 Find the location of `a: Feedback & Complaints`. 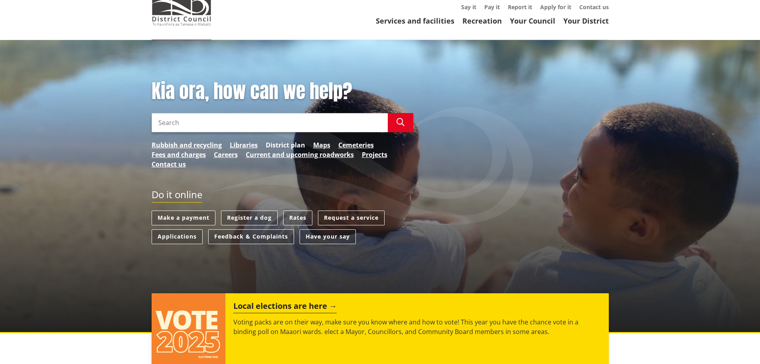

a: Feedback & Complaints is located at coordinates (251, 236).